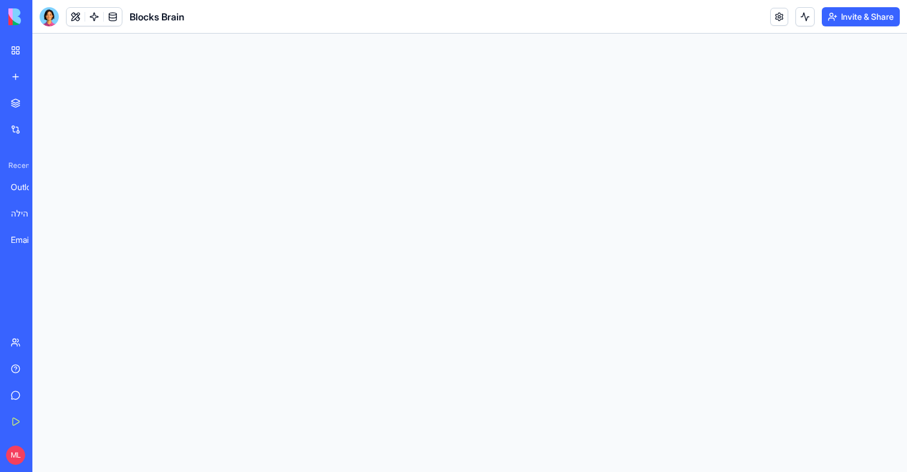  What do you see at coordinates (28, 214) in the screenshot?
I see `a: תיאטרון הקהילה` at bounding box center [28, 214].